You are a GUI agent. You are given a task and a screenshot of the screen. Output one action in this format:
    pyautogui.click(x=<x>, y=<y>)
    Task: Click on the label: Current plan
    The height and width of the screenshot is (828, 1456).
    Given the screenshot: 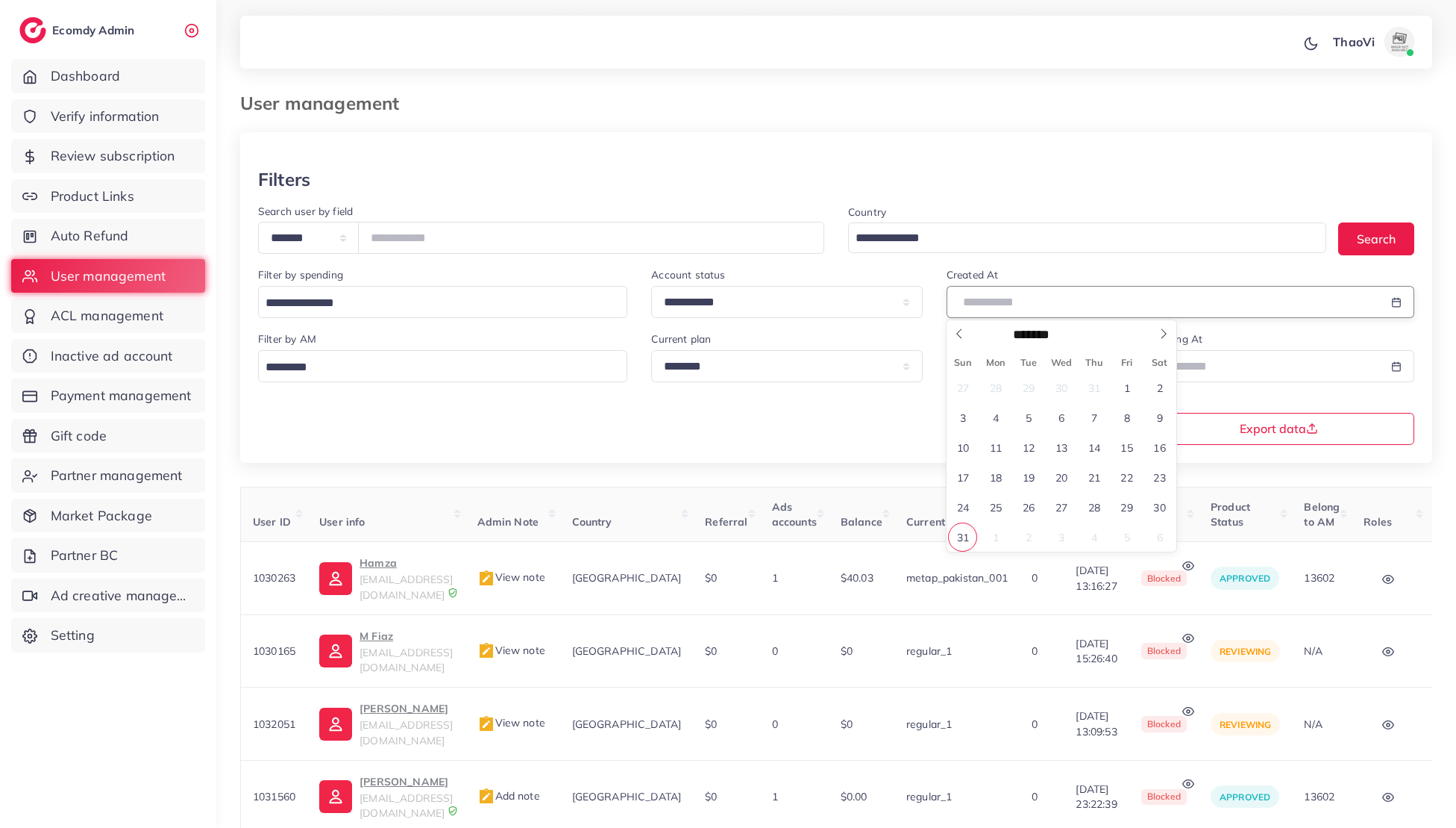 What is the action you would take?
    pyautogui.click(x=681, y=339)
    